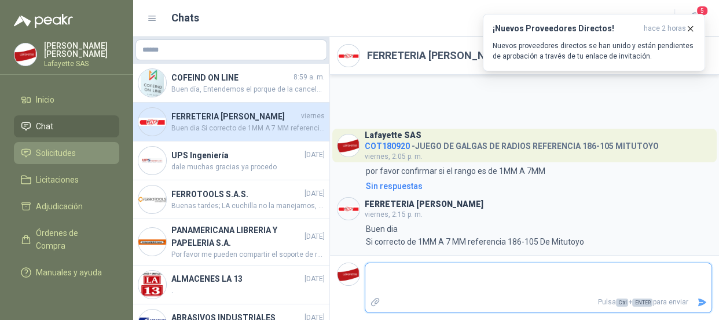 This screenshot has width=719, height=320. What do you see at coordinates (702, 302) in the screenshot?
I see `button: Enviar` at bounding box center [702, 302].